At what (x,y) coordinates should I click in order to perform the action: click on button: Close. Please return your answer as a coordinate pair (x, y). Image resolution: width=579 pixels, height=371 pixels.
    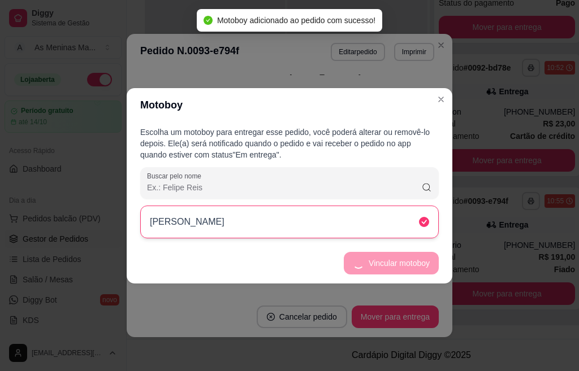
    Looking at the image, I should click on (441, 99).